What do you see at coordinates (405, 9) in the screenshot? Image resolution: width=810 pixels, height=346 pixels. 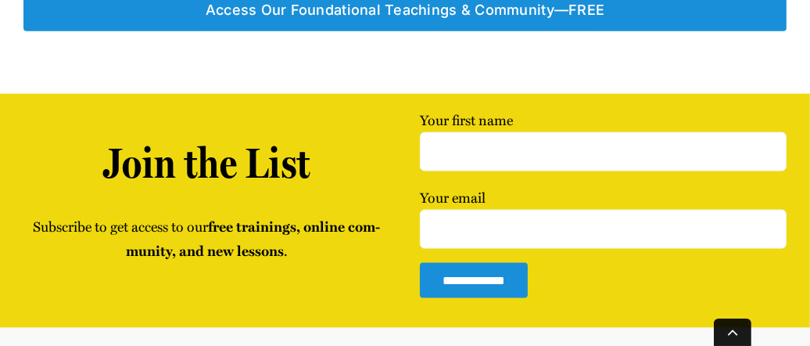 I see `span: Access Our Foun­da­tion­al Teach­ings & Community—FREE` at bounding box center [405, 9].